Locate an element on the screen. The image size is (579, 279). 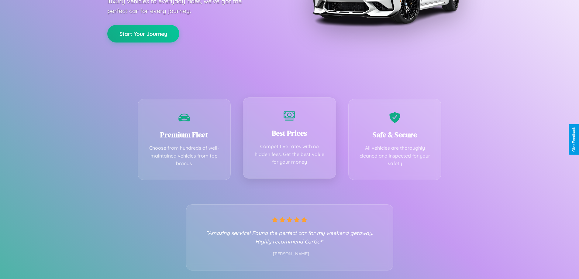
p: Competitive rates with no hidden fees. Get the best value for your money is located at coordinates (289, 154).